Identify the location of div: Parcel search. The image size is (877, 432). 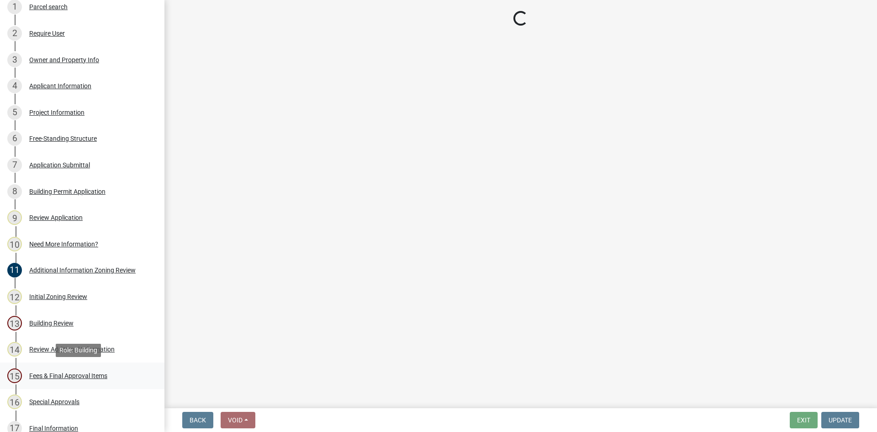
(48, 7).